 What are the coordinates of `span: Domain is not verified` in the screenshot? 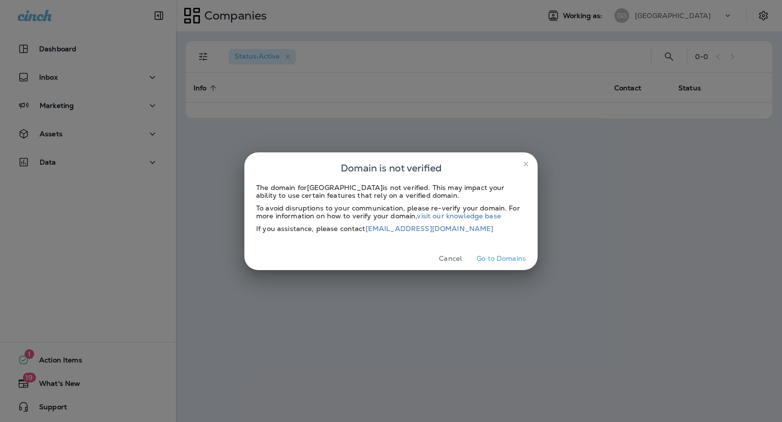 It's located at (391, 168).